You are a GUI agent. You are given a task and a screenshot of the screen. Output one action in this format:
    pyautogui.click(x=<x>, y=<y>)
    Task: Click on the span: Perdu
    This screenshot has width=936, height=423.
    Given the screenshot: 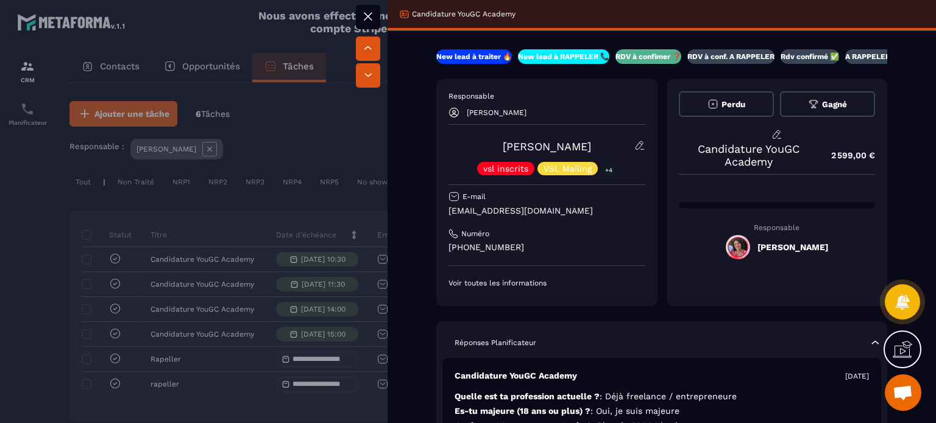 What is the action you would take?
    pyautogui.click(x=733, y=104)
    